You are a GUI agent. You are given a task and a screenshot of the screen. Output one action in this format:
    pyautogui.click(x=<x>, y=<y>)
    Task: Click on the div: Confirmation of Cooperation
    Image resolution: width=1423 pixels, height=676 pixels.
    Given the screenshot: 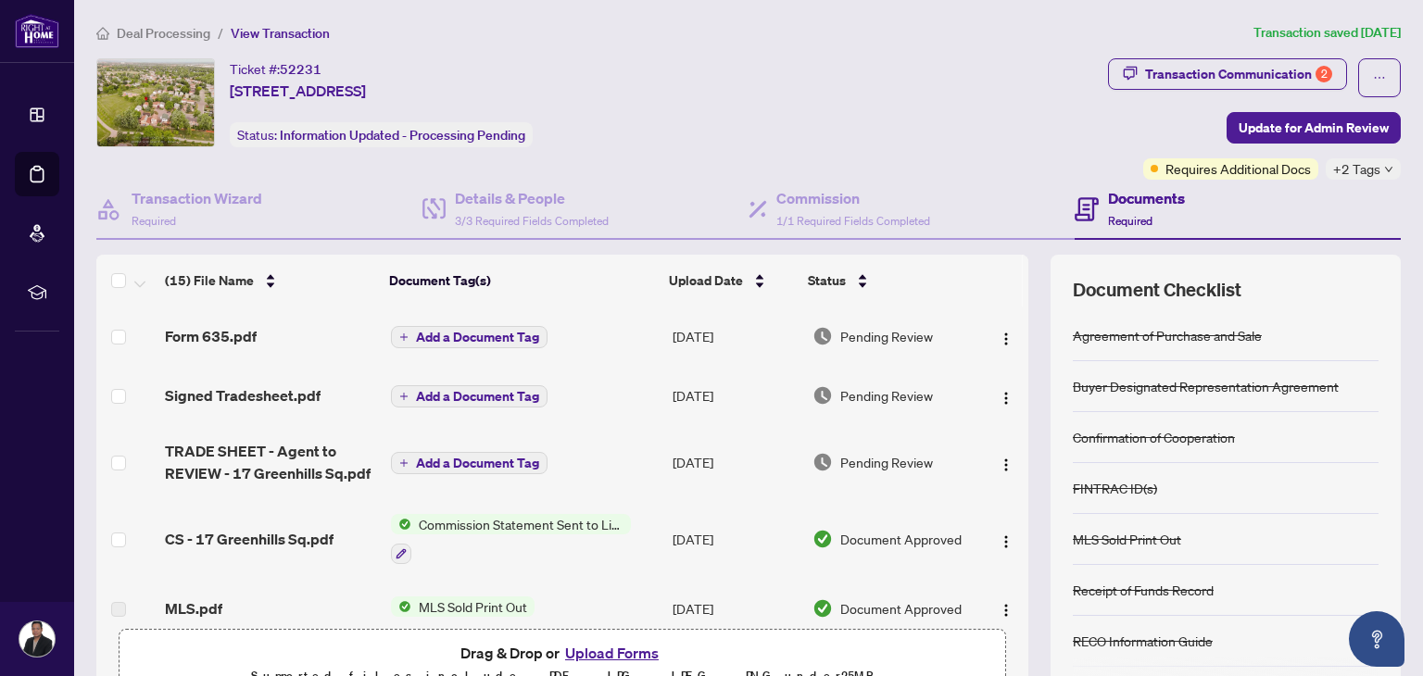 What is the action you would take?
    pyautogui.click(x=1153, y=437)
    